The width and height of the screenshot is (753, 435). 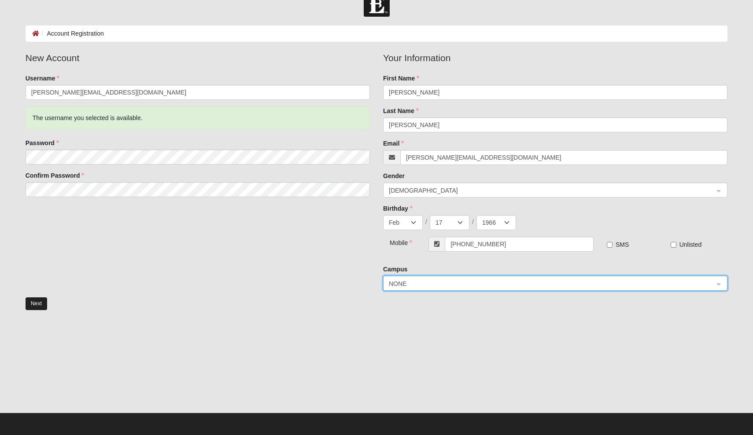 I want to click on button: Next, so click(x=36, y=304).